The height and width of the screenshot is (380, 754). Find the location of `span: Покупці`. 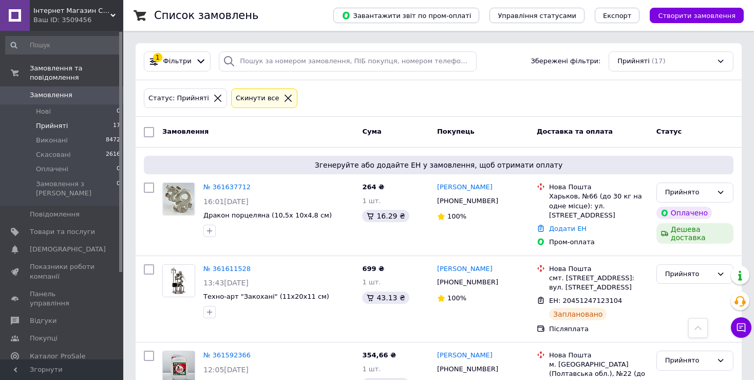

span: Покупці is located at coordinates (44, 338).